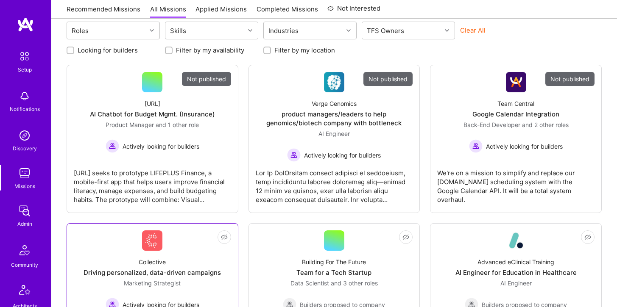  I want to click on div: Lor Ip DolOrsitam consect adipisci el seddoeiusm, temp incididuntu laboree doloremag aliq—enimad ..., so click(334, 183).